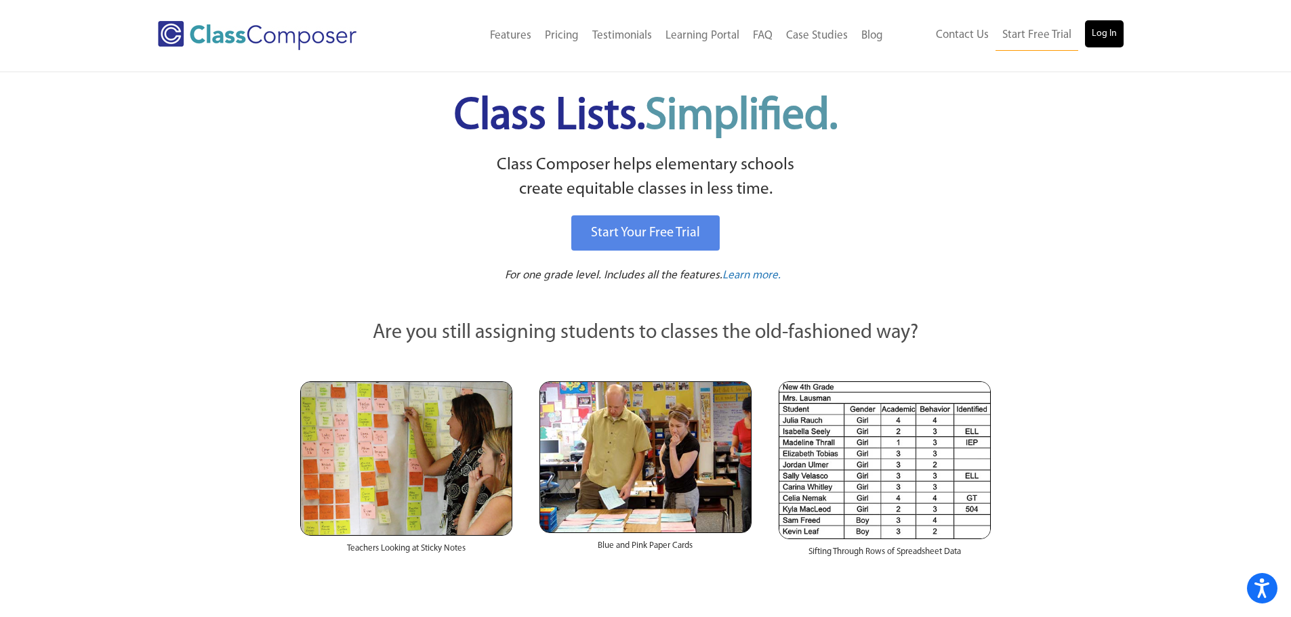  Describe the element at coordinates (645, 233) in the screenshot. I see `span: Start Your Free Trial` at that location.